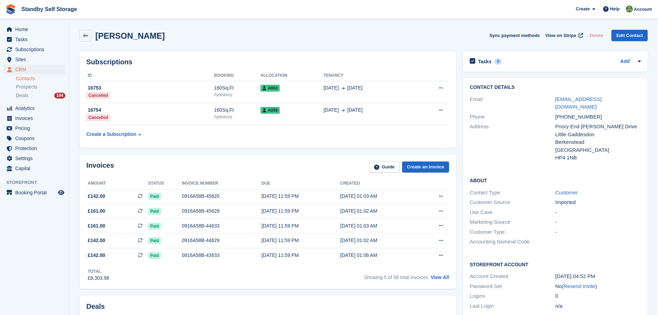 The height and width of the screenshot is (315, 658). Describe the element at coordinates (440, 277) in the screenshot. I see `a: View All` at that location.